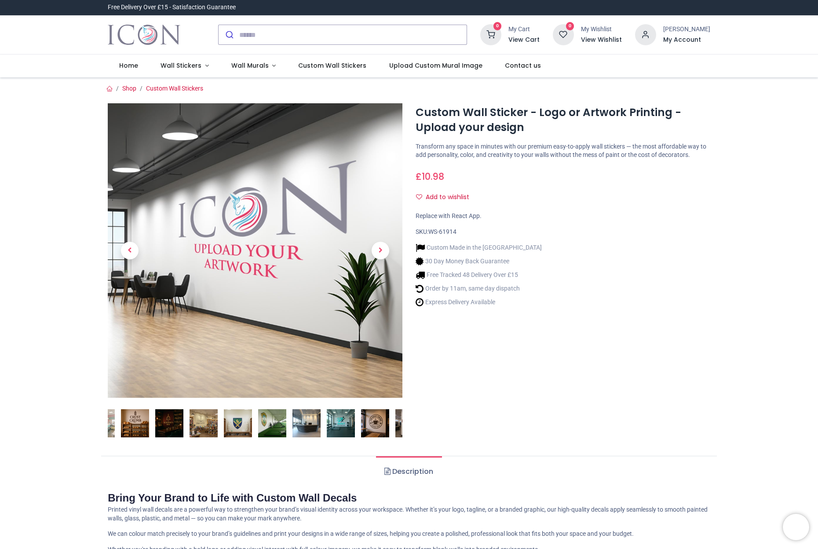 This screenshot has width=818, height=549. Describe the element at coordinates (130, 251) in the screenshot. I see `a: Previous` at that location.